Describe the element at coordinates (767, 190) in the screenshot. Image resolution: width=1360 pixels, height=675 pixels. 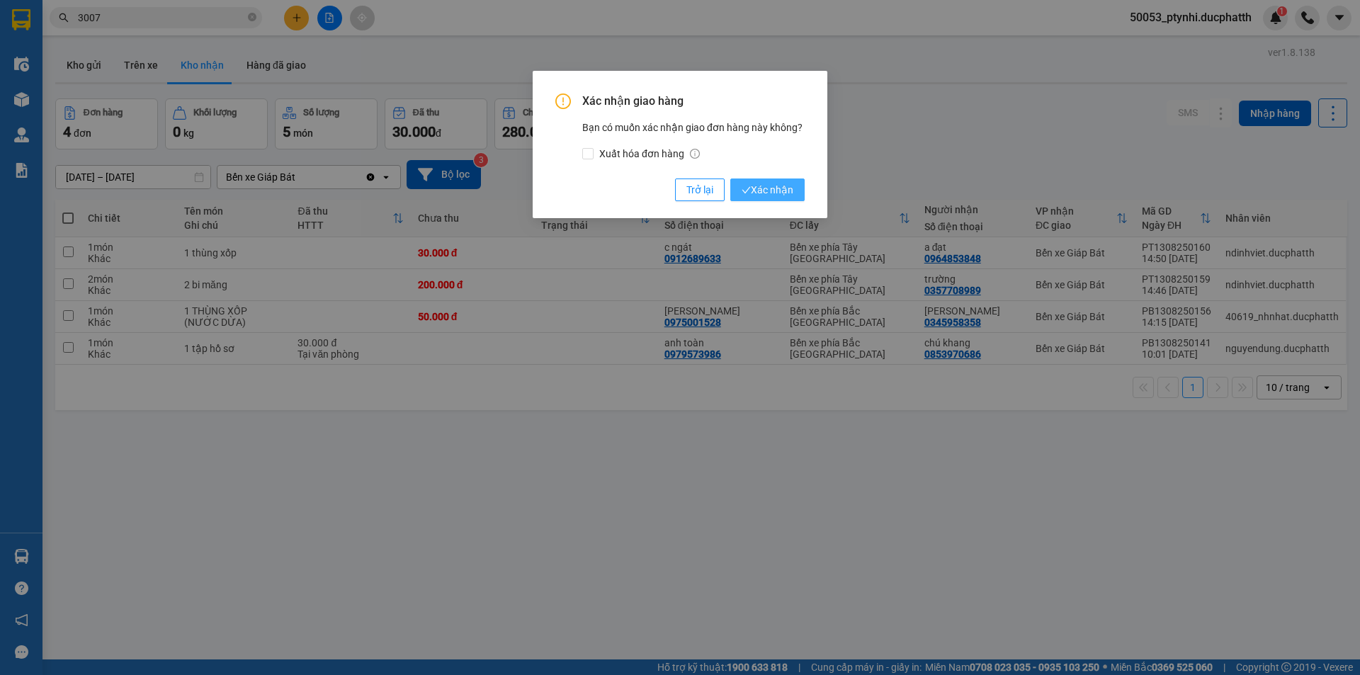
I see `button: checkXác nhận` at that location.